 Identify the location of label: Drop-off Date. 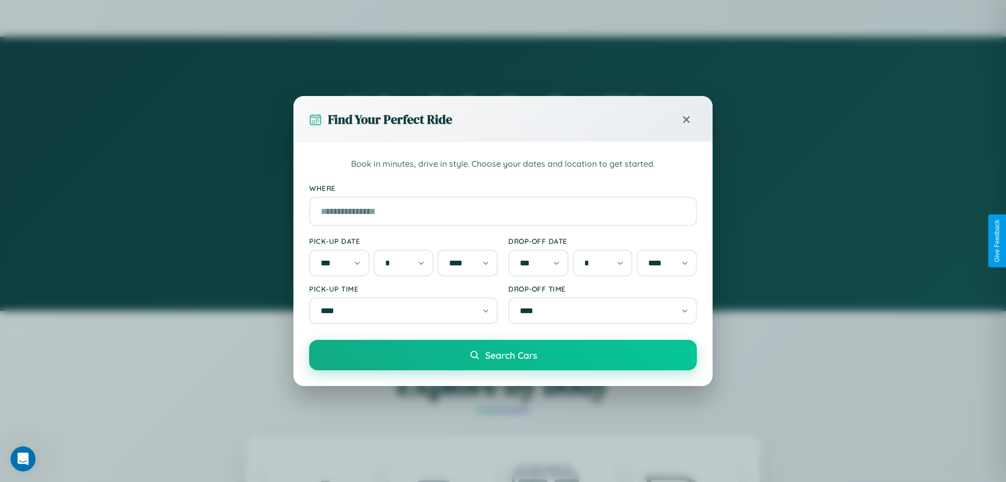
(603, 241).